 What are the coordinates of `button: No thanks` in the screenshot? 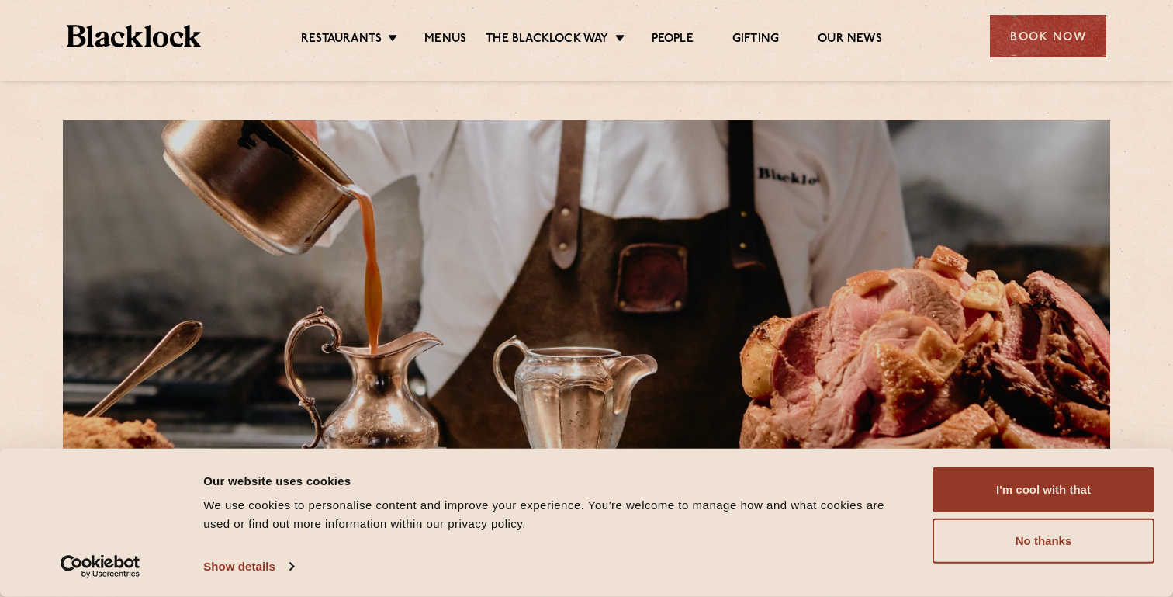 It's located at (1043, 541).